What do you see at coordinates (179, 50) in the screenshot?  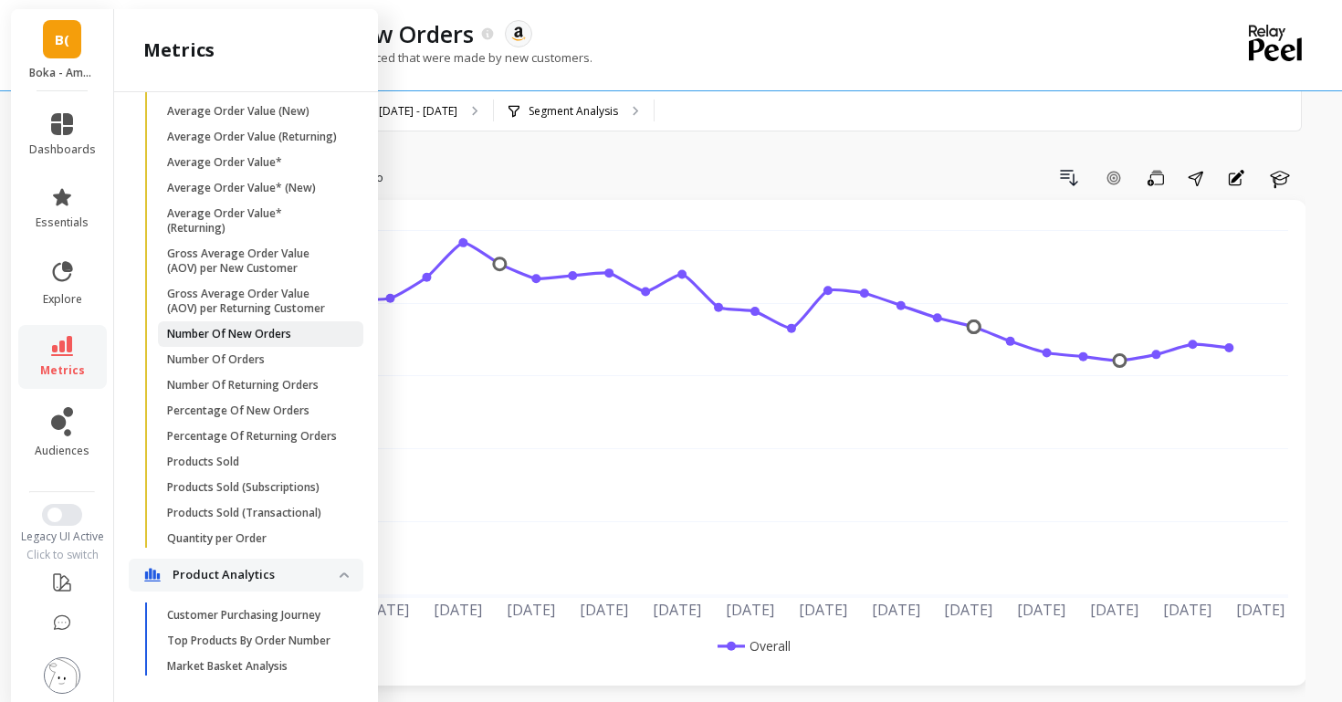 I see `h2: metrics` at bounding box center [179, 50].